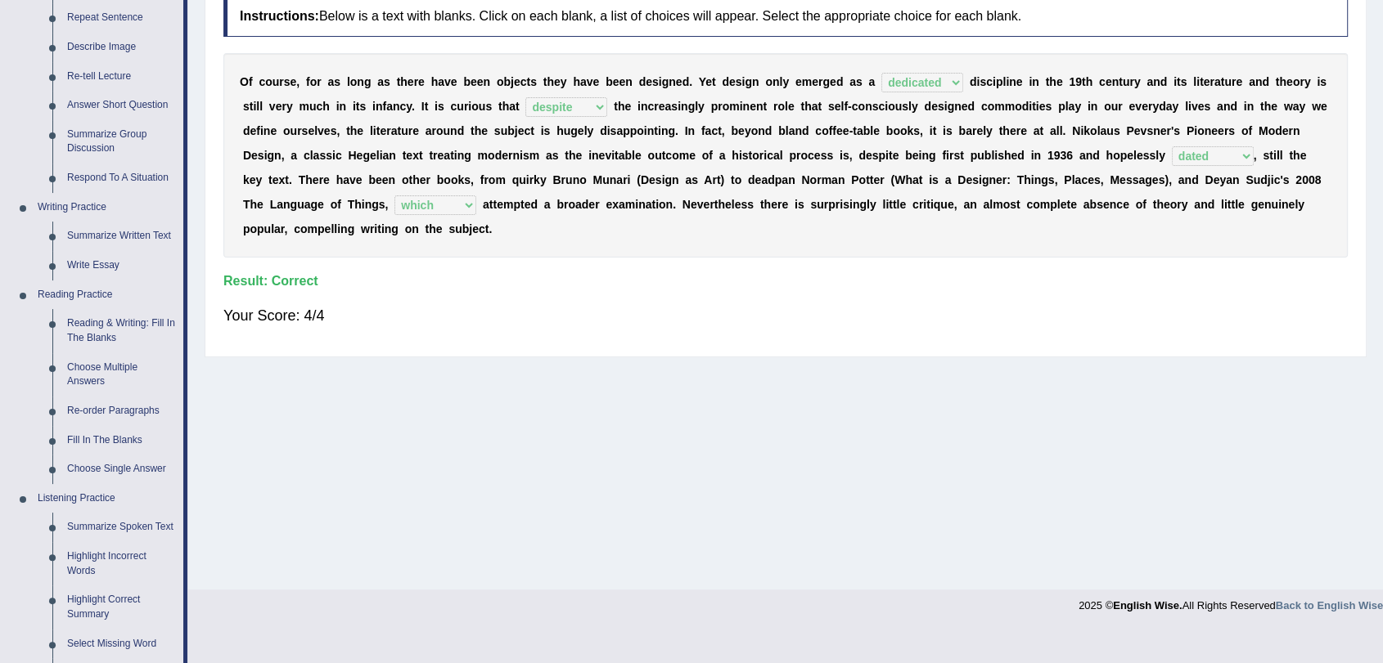 The image size is (1383, 663). What do you see at coordinates (121, 106) in the screenshot?
I see `a: Answer Short Question` at bounding box center [121, 106].